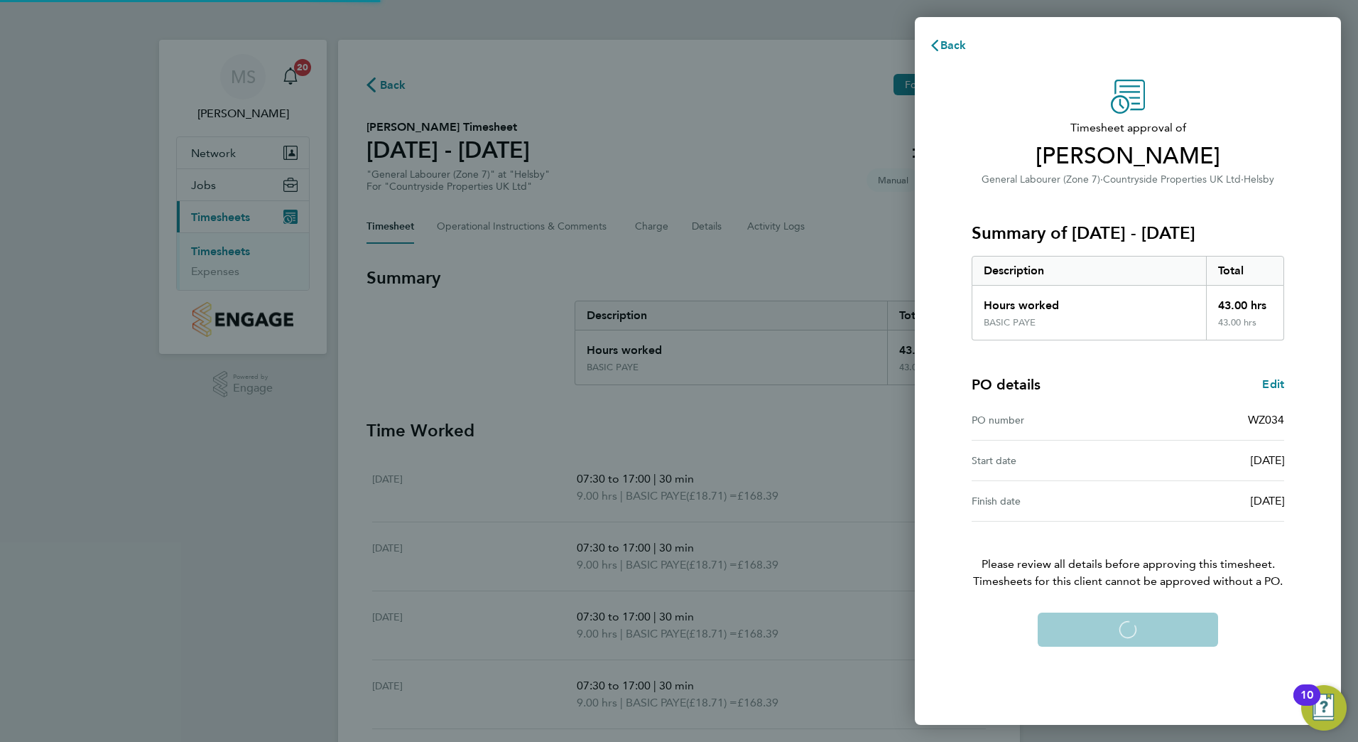  Describe the element at coordinates (1273, 384) in the screenshot. I see `span: Edit` at that location.